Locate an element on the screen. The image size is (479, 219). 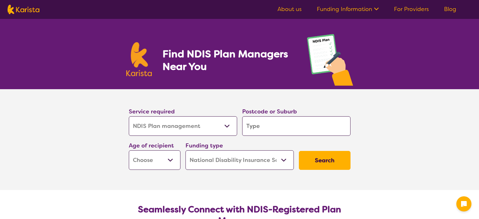
a: Funding Information is located at coordinates (348, 9).